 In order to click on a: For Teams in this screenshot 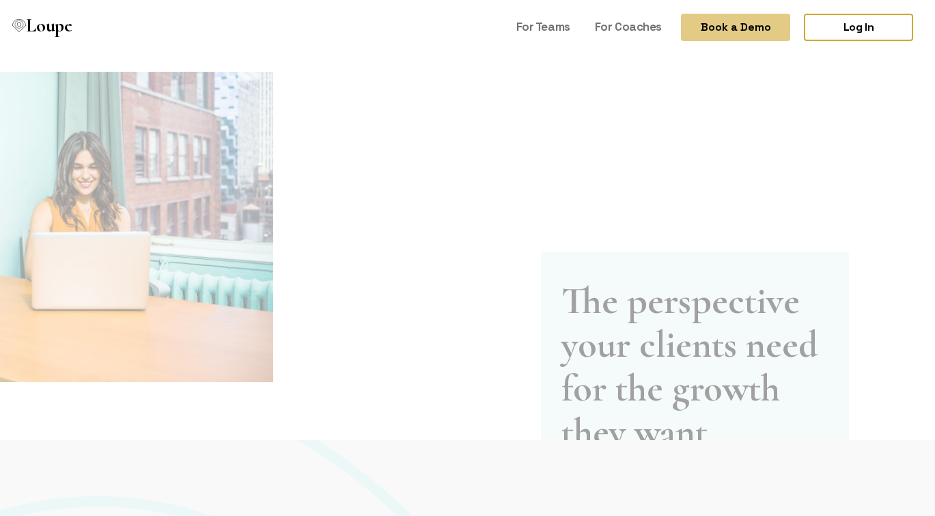, I will do `click(543, 27)`.